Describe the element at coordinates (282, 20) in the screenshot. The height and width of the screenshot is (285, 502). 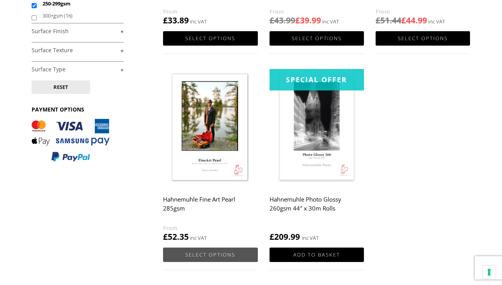
I see `bdi: 43.99` at that location.